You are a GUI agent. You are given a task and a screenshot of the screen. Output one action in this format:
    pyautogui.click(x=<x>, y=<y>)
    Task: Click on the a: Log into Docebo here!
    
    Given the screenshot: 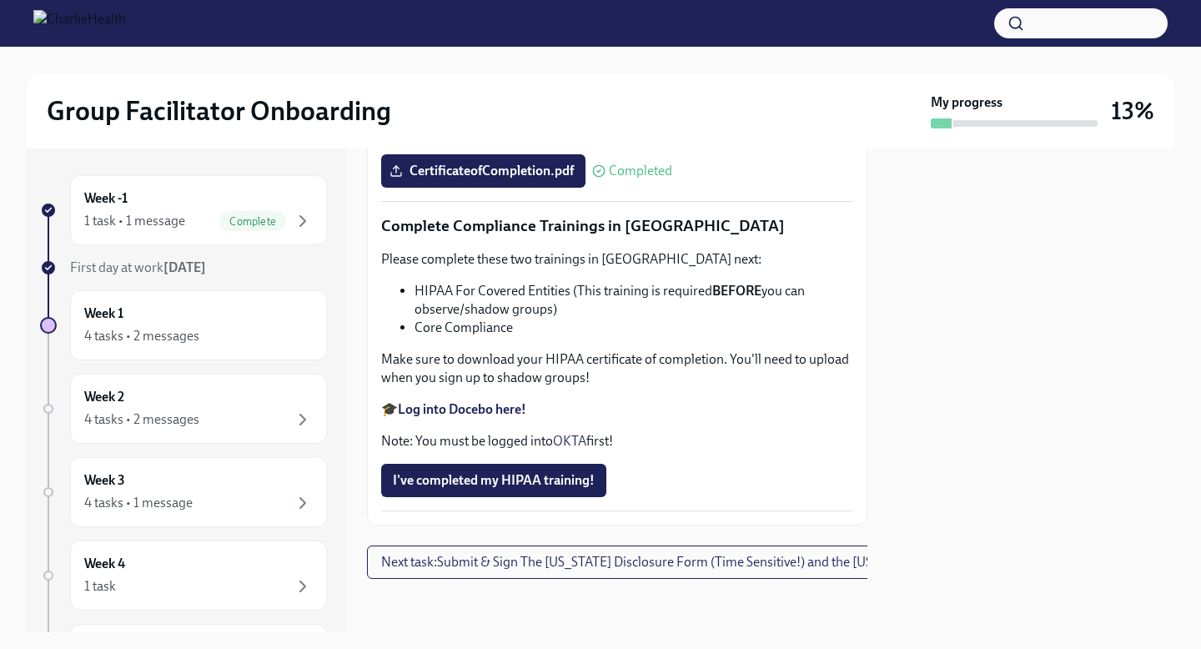 What is the action you would take?
    pyautogui.click(x=462, y=409)
    